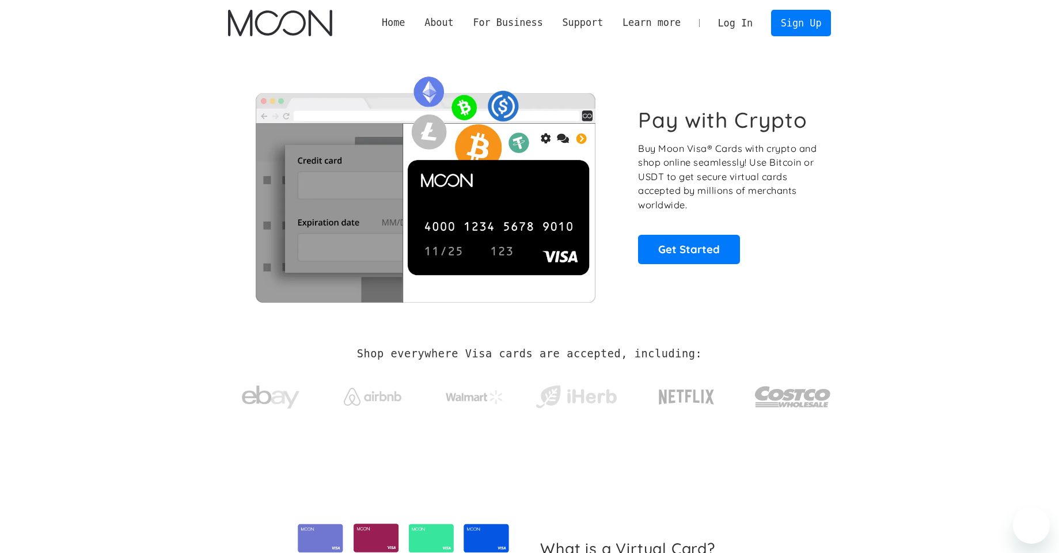 The width and height of the screenshot is (1059, 553). Describe the element at coordinates (373, 397) in the screenshot. I see `img: Airbnb` at that location.